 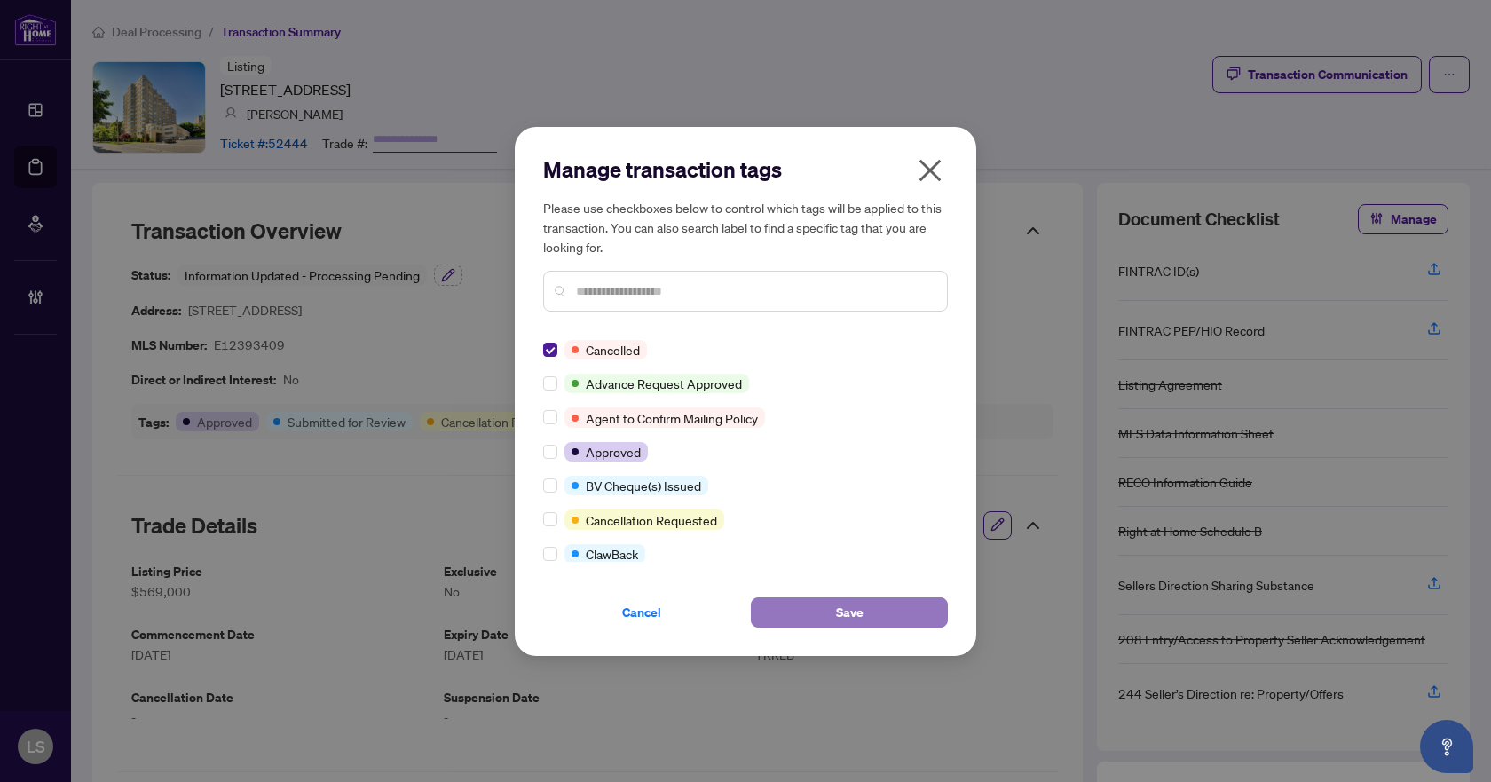 What do you see at coordinates (611, 554) in the screenshot?
I see `span: ClawBack` at bounding box center [611, 554].